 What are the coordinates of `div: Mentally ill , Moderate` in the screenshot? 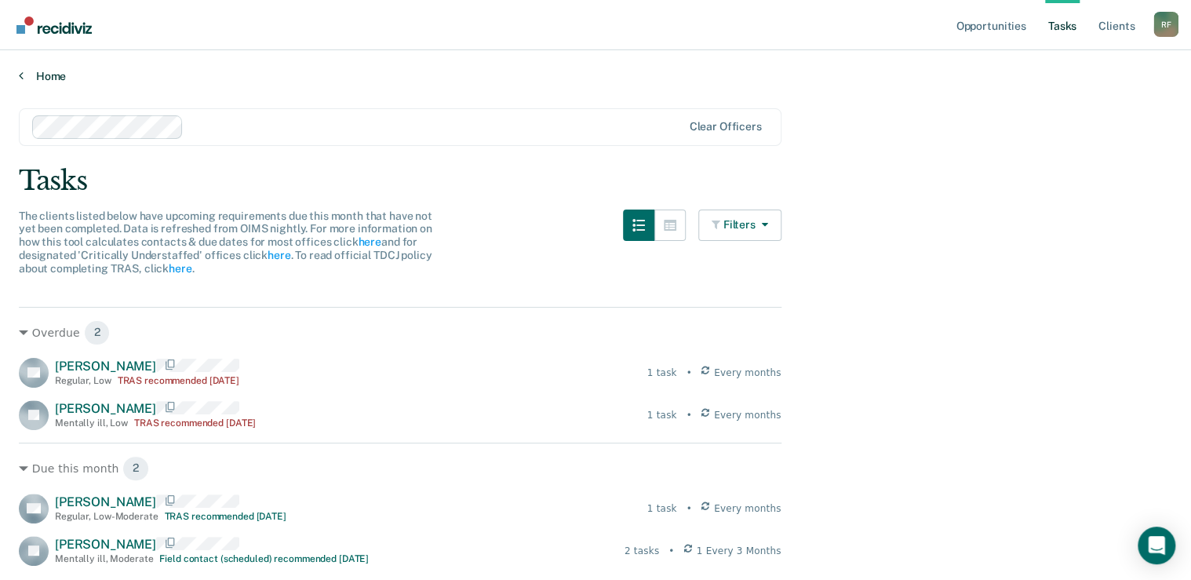 It's located at (104, 559).